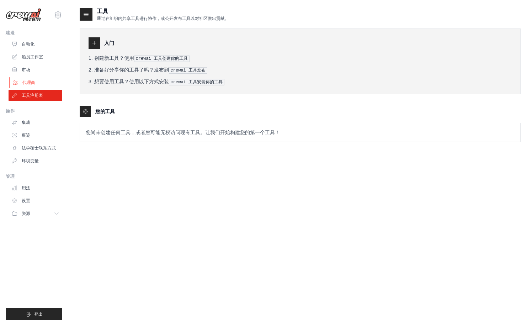  I want to click on font: 工具, so click(102, 11).